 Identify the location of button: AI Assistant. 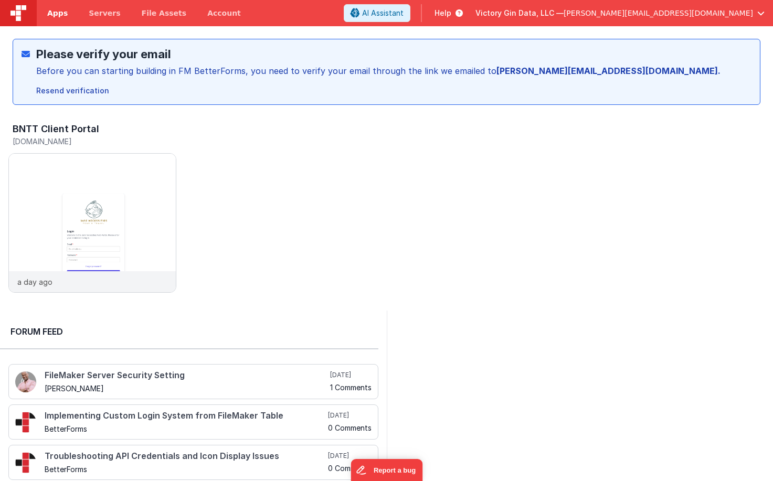
(377, 13).